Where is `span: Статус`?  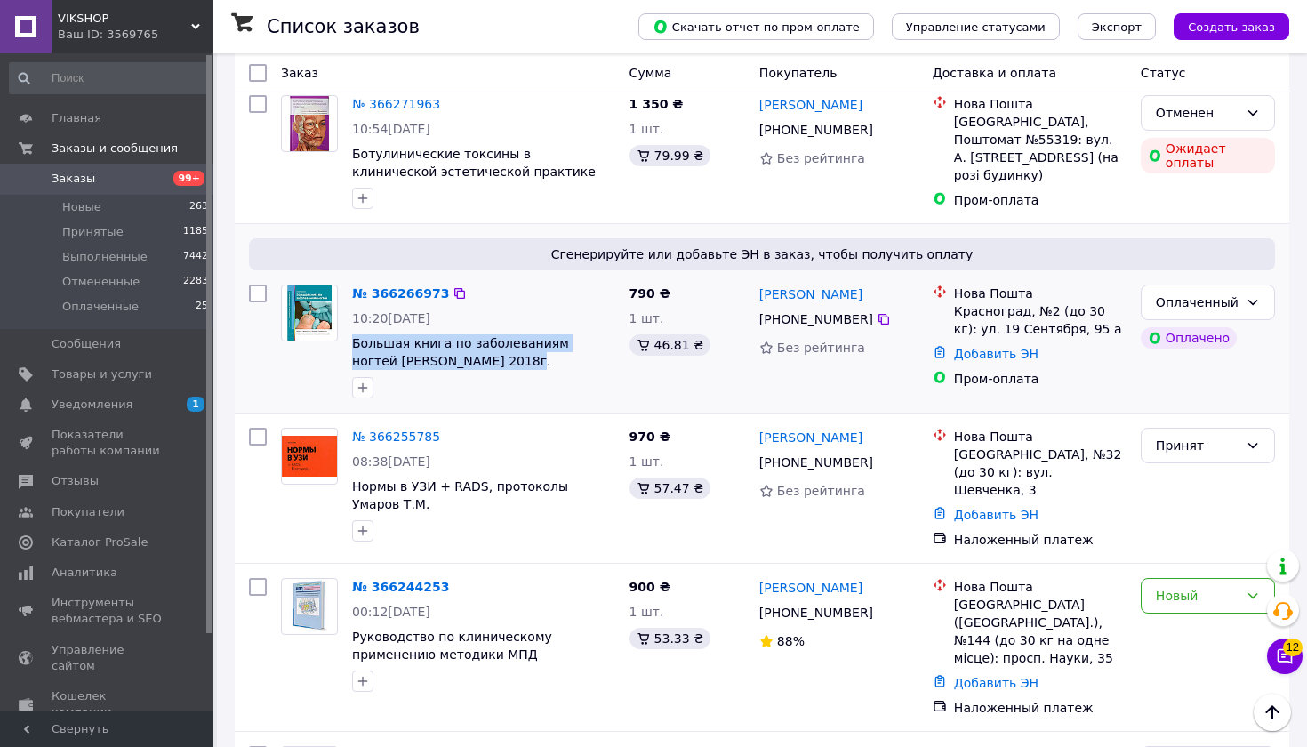
span: Статус is located at coordinates (1163, 73).